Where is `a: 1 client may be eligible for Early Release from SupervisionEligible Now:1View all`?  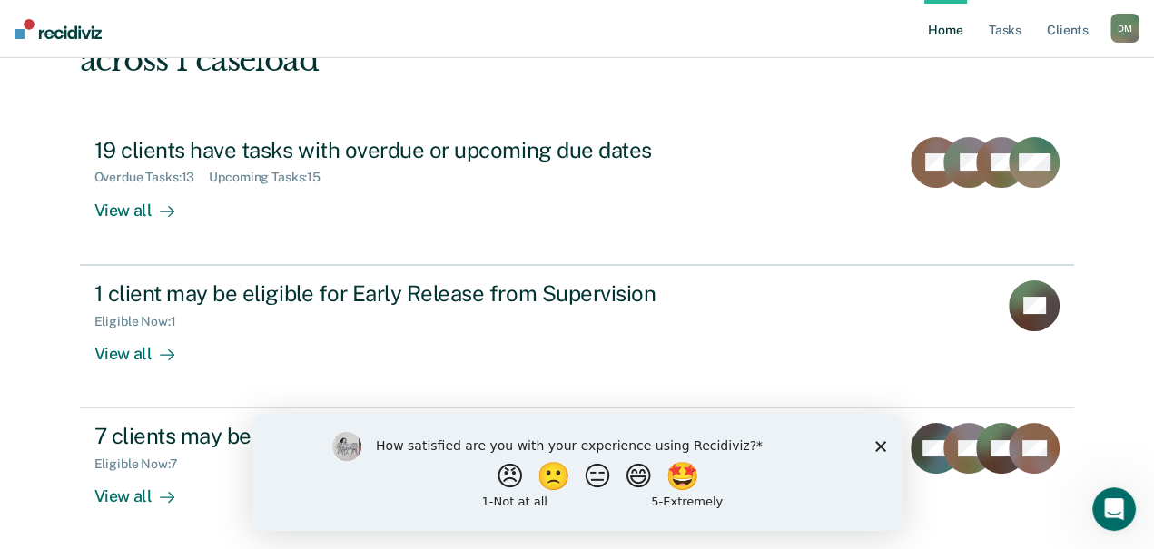 a: 1 client may be eligible for Early Release from SupervisionEligible Now:1View all is located at coordinates (577, 337).